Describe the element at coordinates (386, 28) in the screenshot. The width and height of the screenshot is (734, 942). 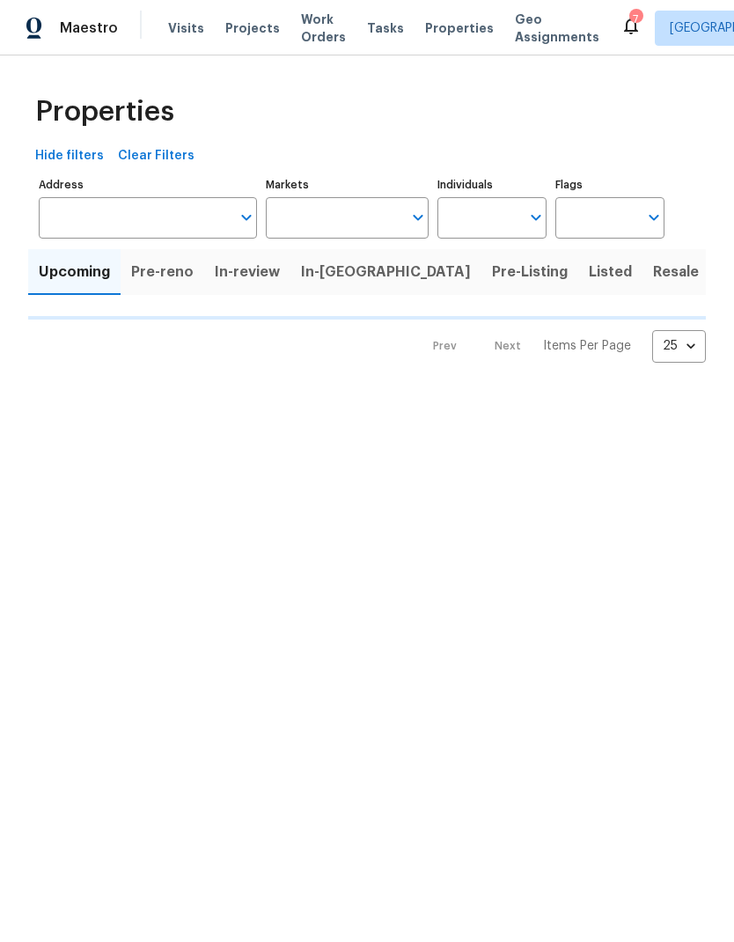
I see `span: Tasks` at that location.